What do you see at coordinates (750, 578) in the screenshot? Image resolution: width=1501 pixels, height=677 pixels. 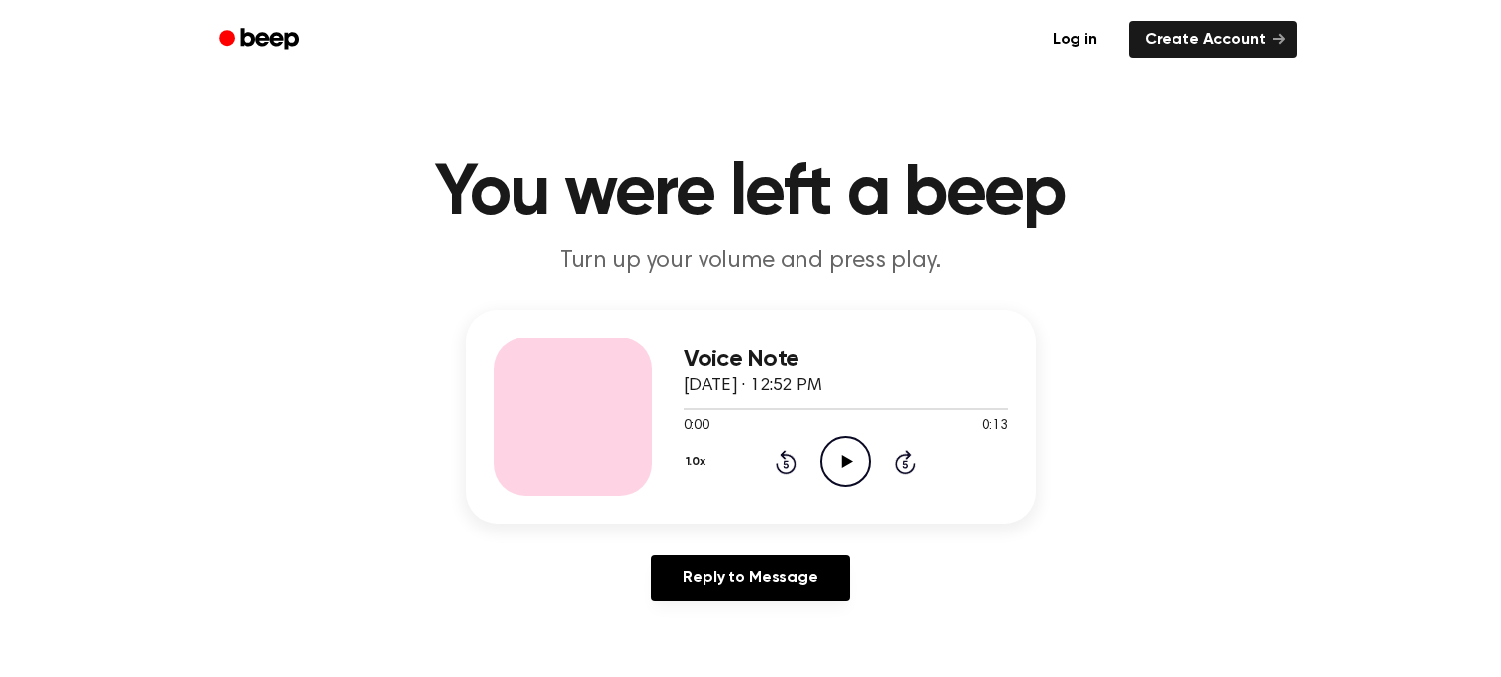 I see `a: Reply to Message` at bounding box center [750, 578].